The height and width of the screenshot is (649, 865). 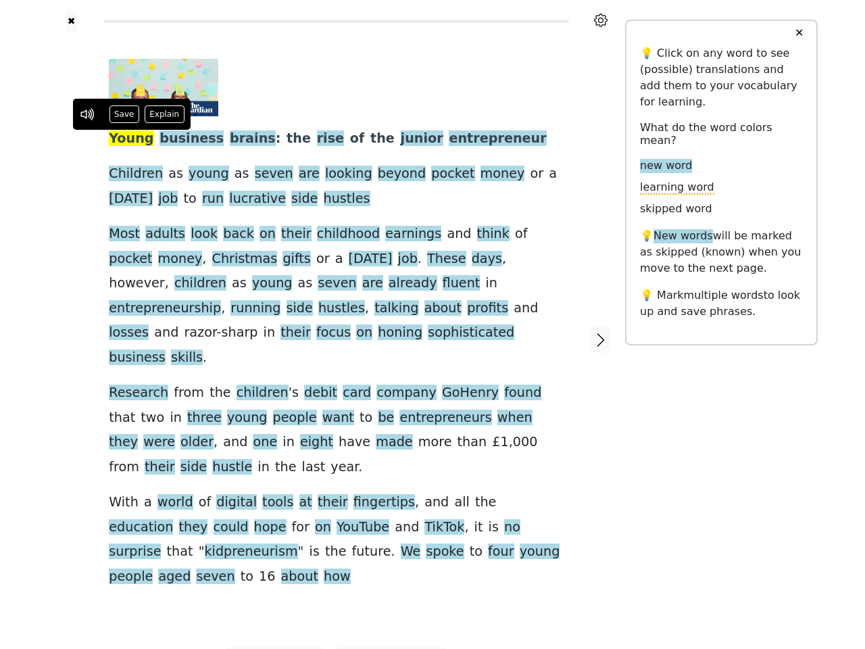 What do you see at coordinates (262, 393) in the screenshot?
I see `span: children` at bounding box center [262, 393].